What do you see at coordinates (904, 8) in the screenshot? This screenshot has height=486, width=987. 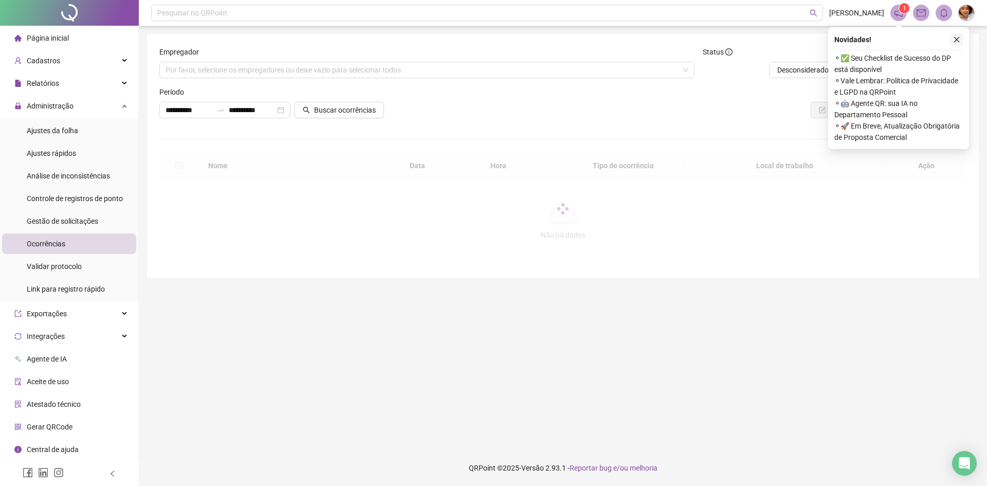 I see `sup: 1` at bounding box center [904, 8].